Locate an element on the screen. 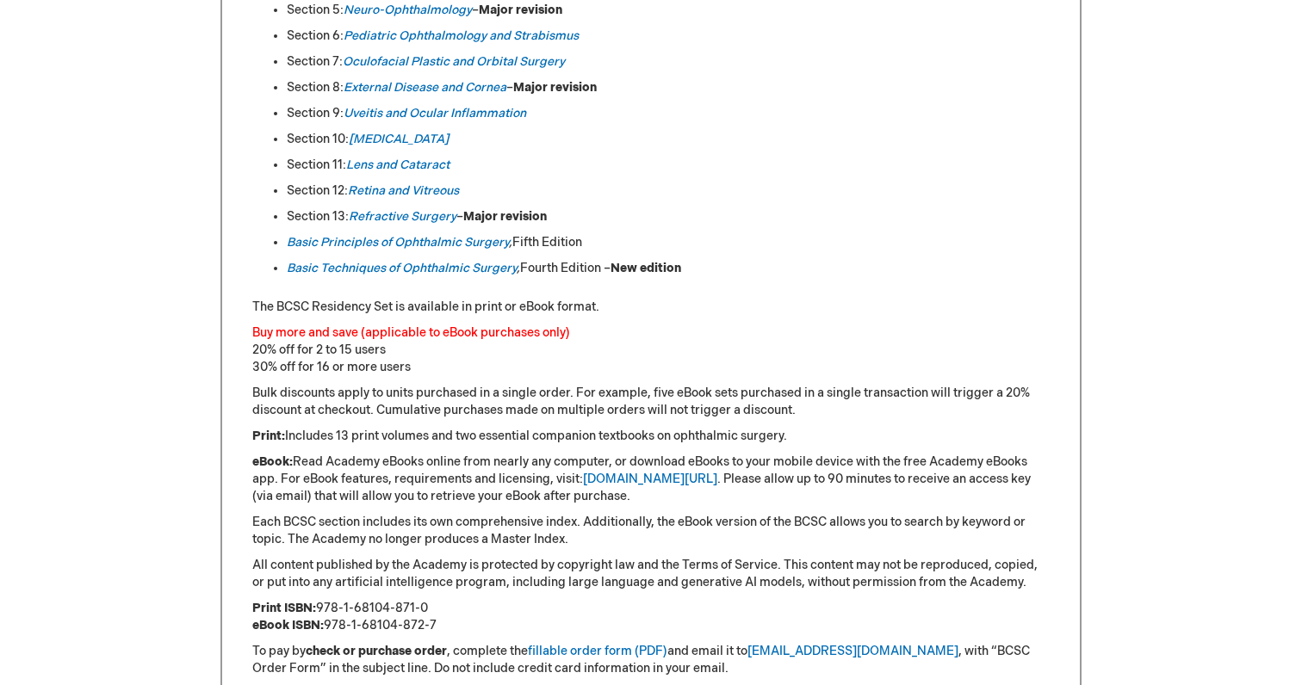  a: Uveitis and Ocular Inflammation is located at coordinates (435, 113).